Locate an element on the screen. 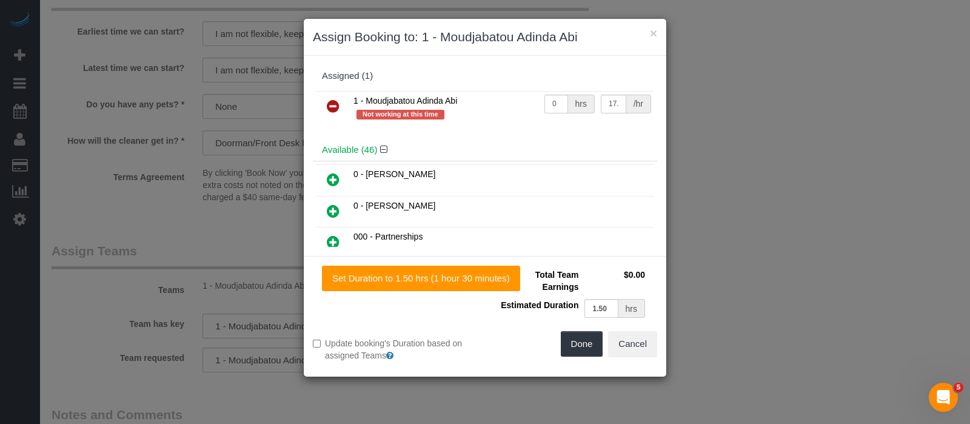 Image resolution: width=970 pixels, height=424 pixels. button: Set Duration to 1.50 hrs (1 hour 30 minutes) is located at coordinates (421, 278).